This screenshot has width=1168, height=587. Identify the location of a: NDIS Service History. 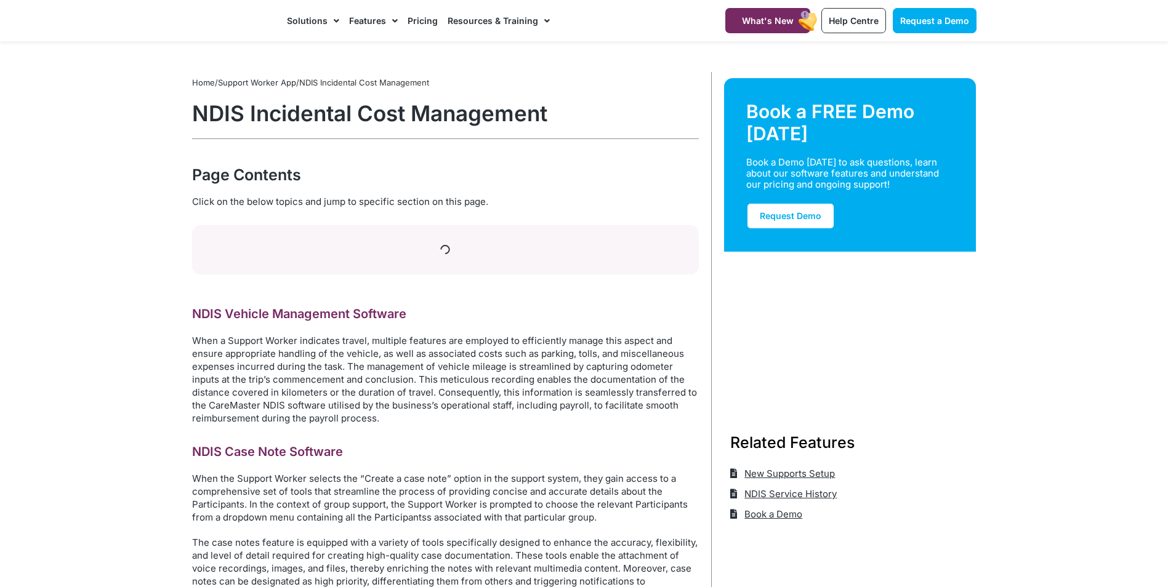
(784, 494).